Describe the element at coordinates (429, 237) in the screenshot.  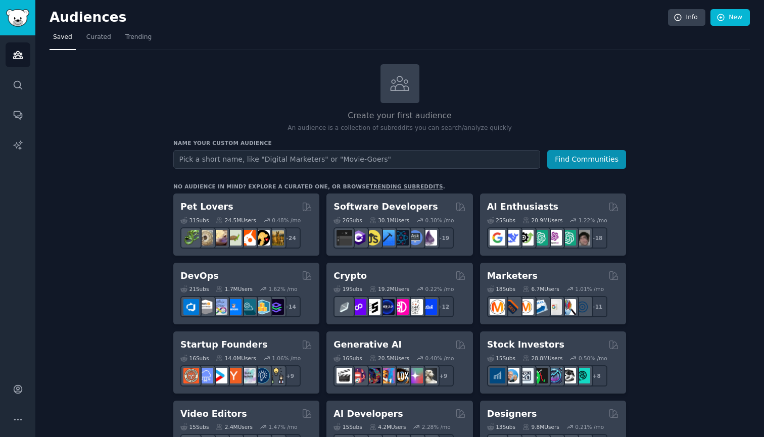
I see `img: elixir` at that location.